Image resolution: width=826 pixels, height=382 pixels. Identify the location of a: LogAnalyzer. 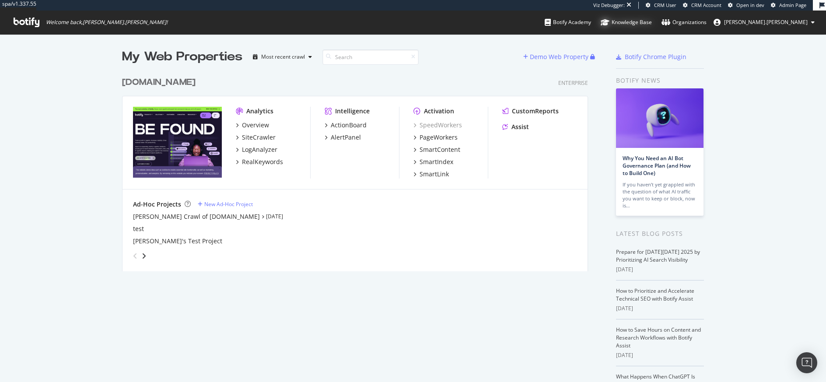
(256, 150).